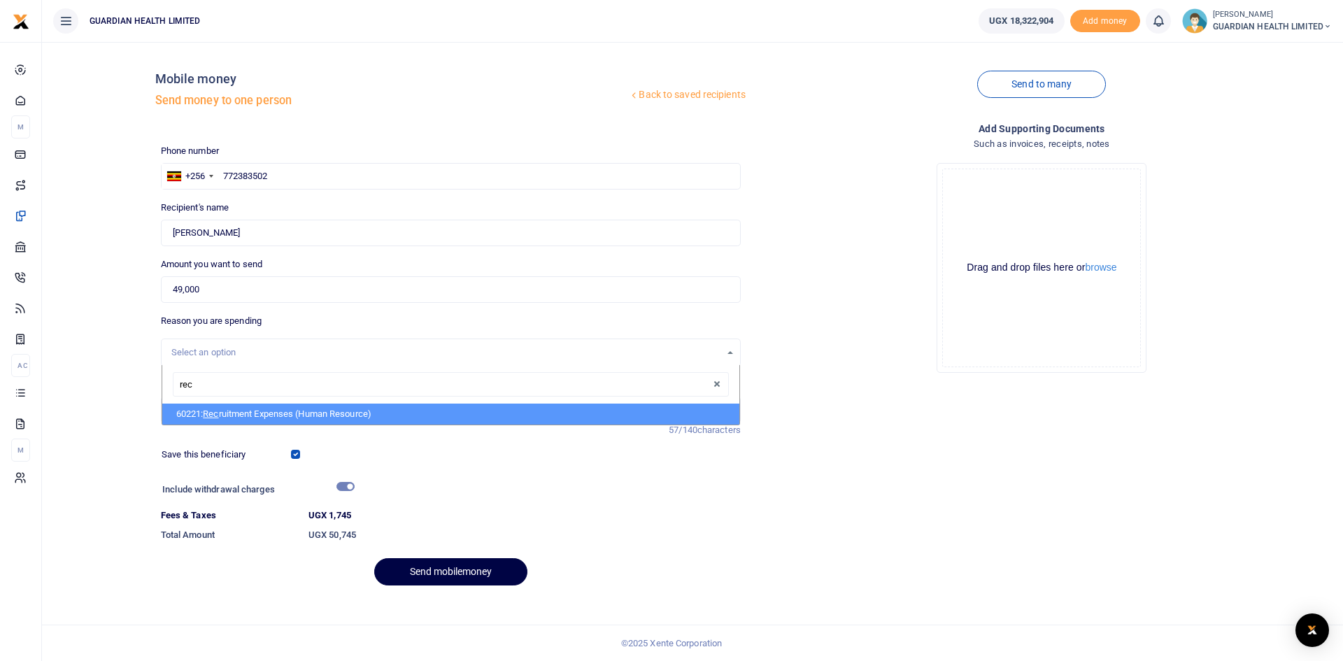  I want to click on div: Drag and drop files here or, so click(1042, 267).